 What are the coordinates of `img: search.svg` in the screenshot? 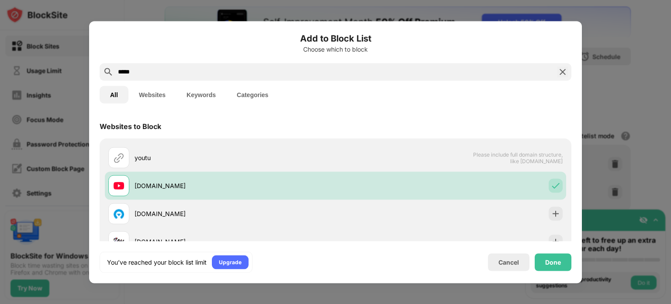 It's located at (108, 72).